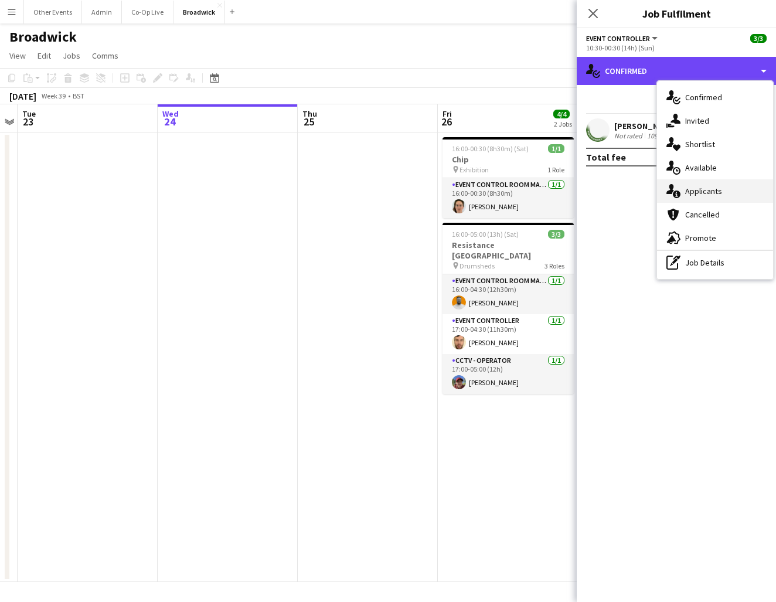 The image size is (776, 602). I want to click on h3: Job Fulfilment, so click(676, 13).